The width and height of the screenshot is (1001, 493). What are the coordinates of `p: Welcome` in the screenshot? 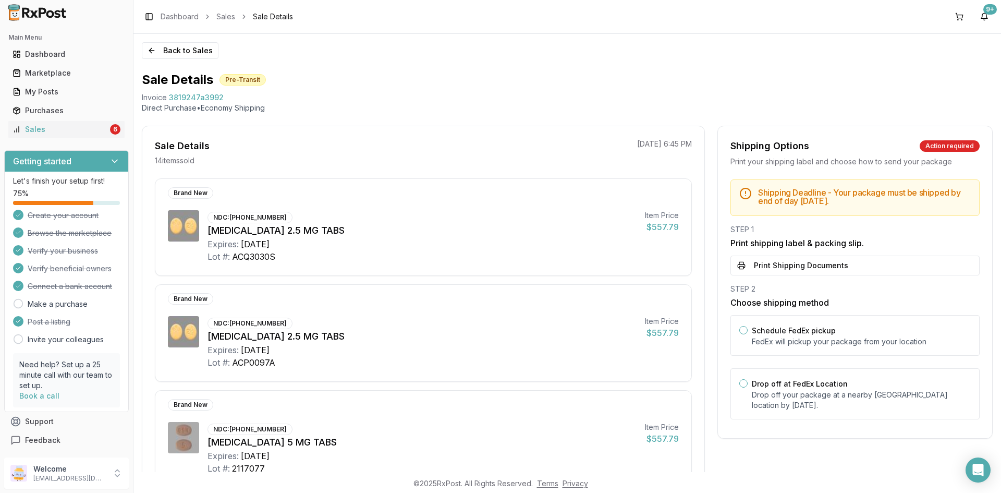 It's located at (69, 469).